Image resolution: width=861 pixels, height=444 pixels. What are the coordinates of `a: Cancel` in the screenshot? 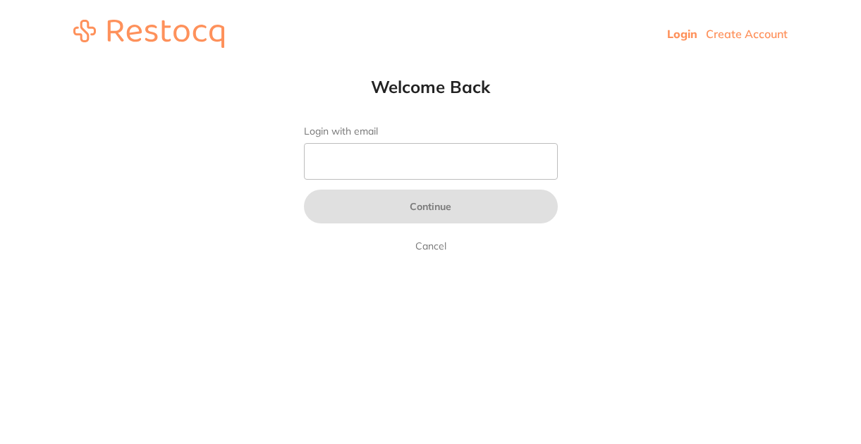 It's located at (431, 246).